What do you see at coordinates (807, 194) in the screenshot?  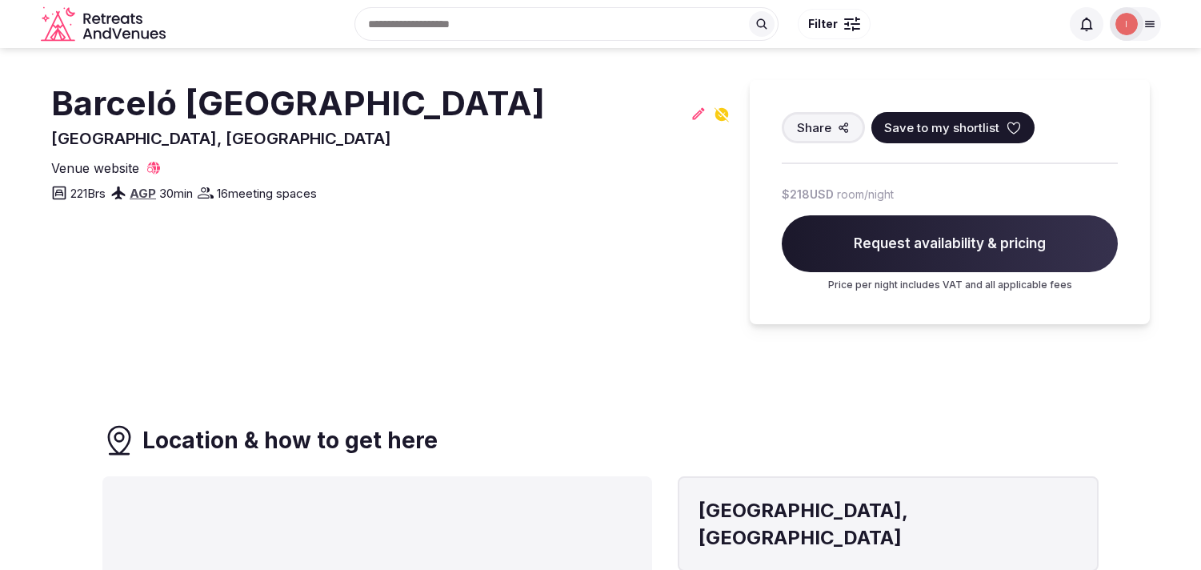 I see `span: $218 USD` at bounding box center [807, 194].